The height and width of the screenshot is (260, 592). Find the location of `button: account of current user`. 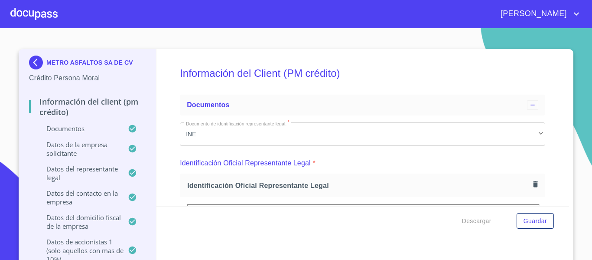

button: account of current user is located at coordinates (538, 14).